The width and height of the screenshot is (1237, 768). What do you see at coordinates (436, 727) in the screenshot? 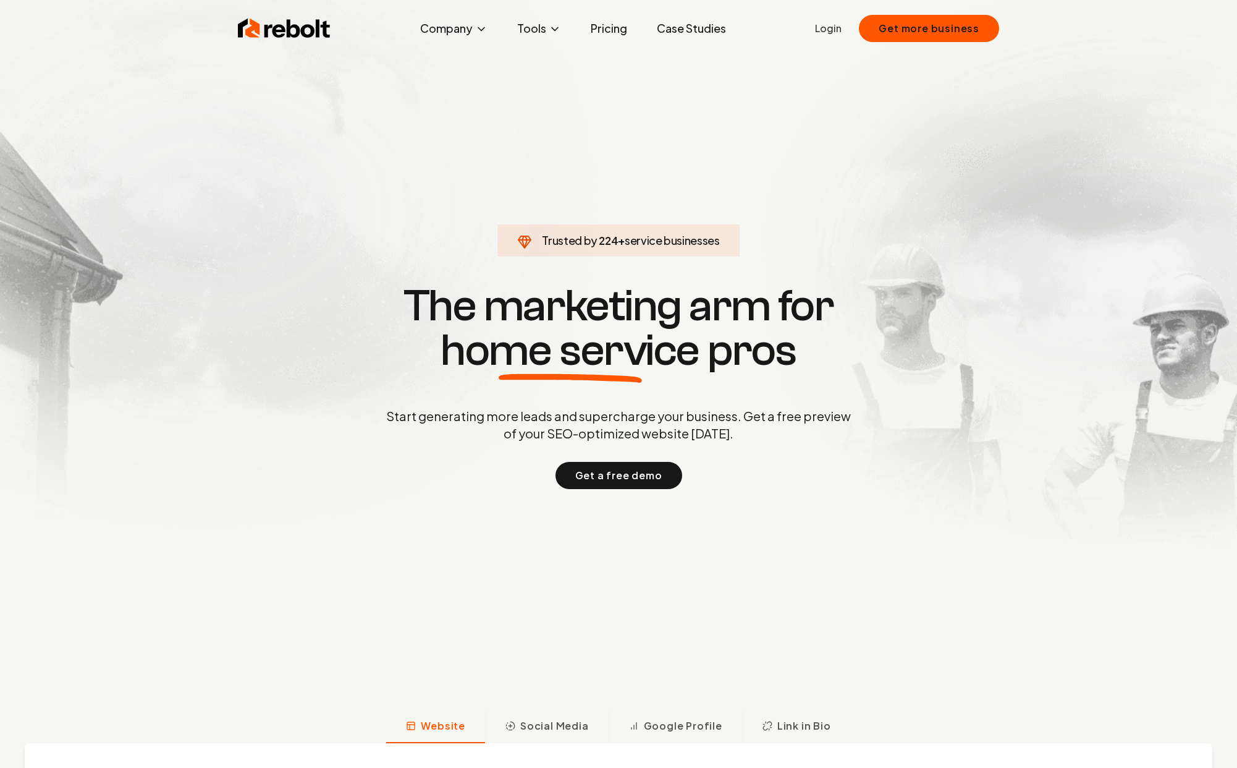
I see `button: Website` at bounding box center [436, 727].